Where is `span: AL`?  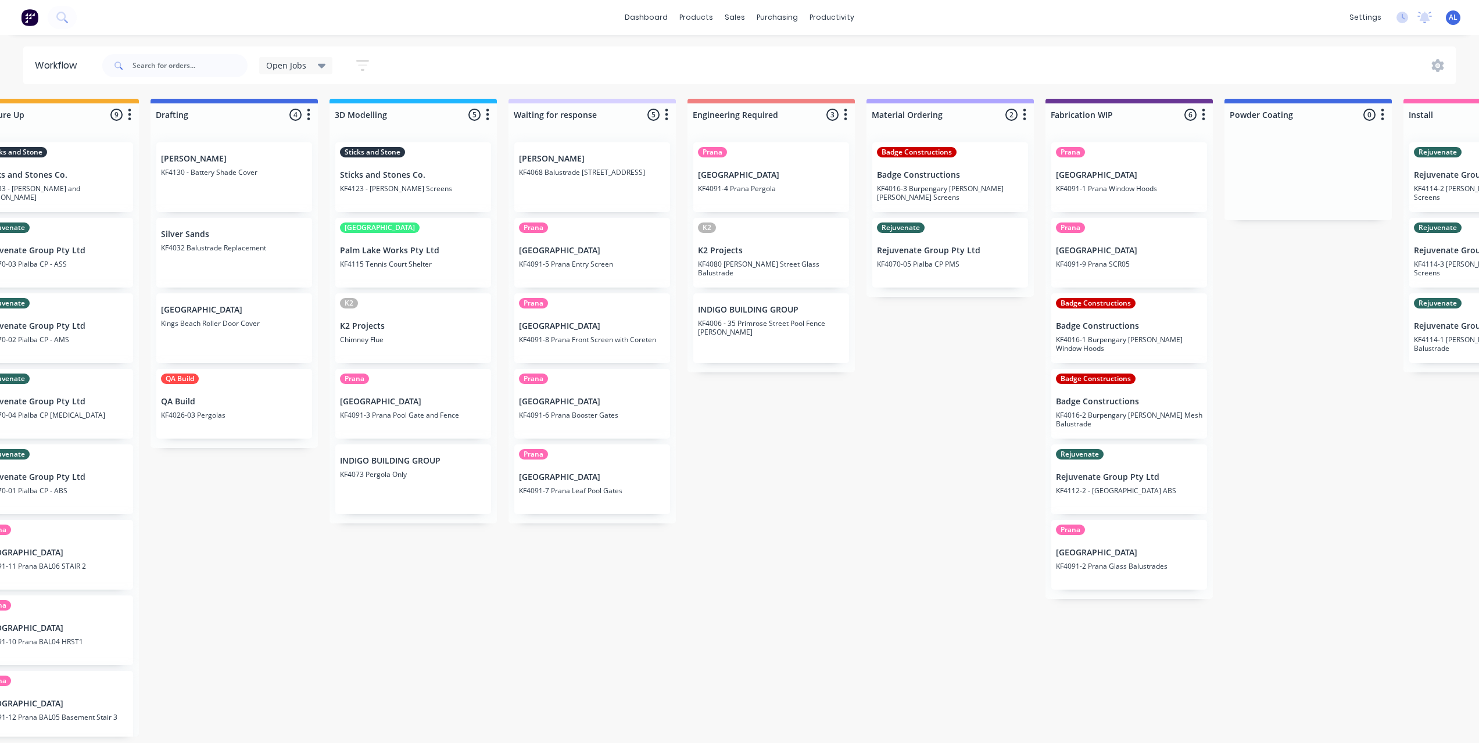 span: AL is located at coordinates (1453, 17).